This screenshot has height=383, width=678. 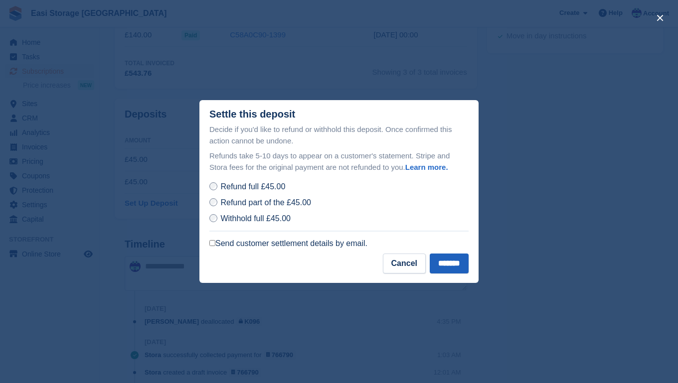 What do you see at coordinates (252, 114) in the screenshot?
I see `div: Settle this deposit` at bounding box center [252, 114].